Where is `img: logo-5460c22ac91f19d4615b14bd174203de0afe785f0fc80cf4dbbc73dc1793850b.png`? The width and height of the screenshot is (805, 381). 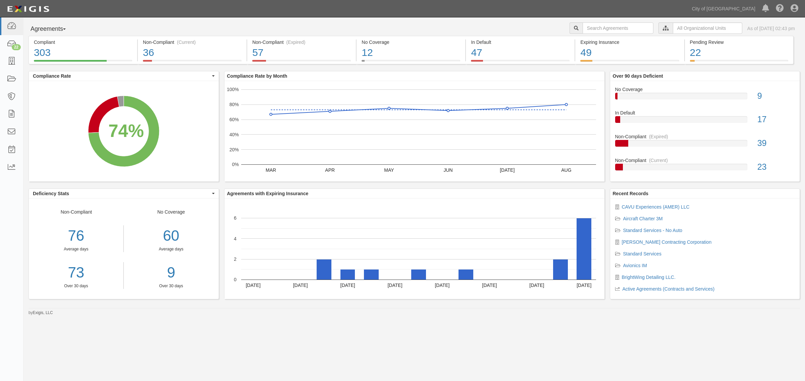 img: logo-5460c22ac91f19d4615b14bd174203de0afe785f0fc80cf4dbbc73dc1793850b.png is located at coordinates (28, 9).